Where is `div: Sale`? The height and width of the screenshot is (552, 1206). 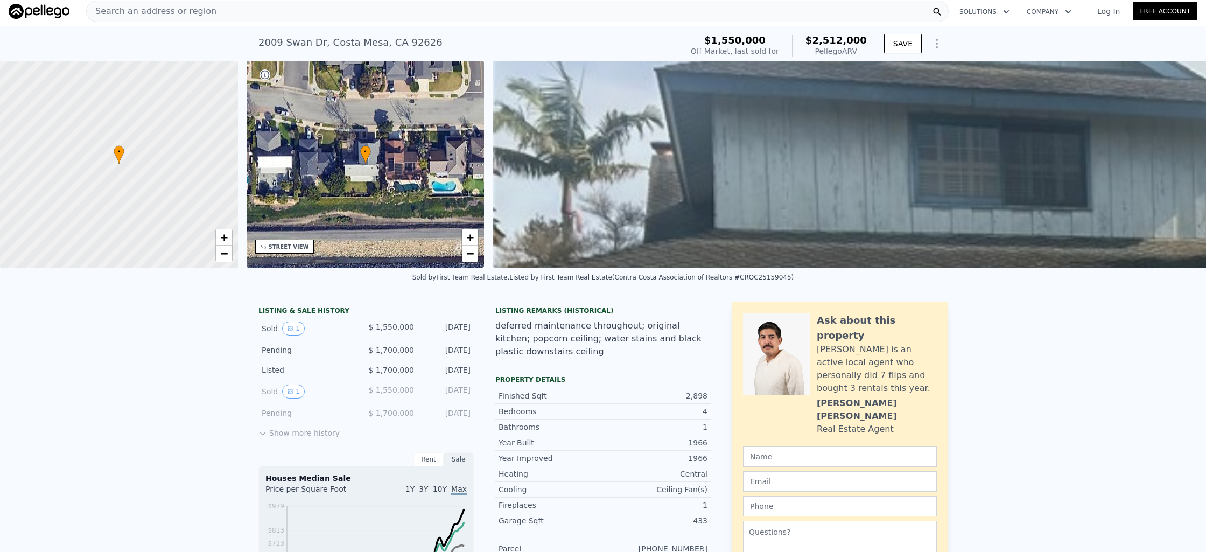 div: Sale is located at coordinates (459, 459).